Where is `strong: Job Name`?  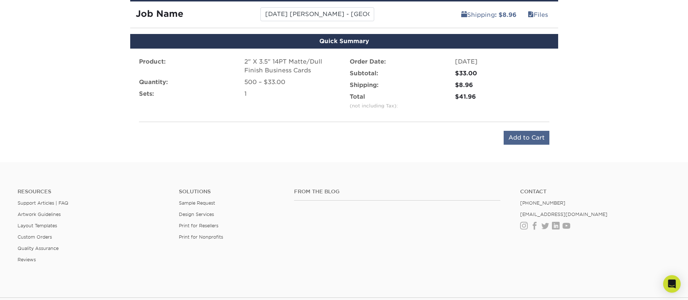 strong: Job Name is located at coordinates (159, 14).